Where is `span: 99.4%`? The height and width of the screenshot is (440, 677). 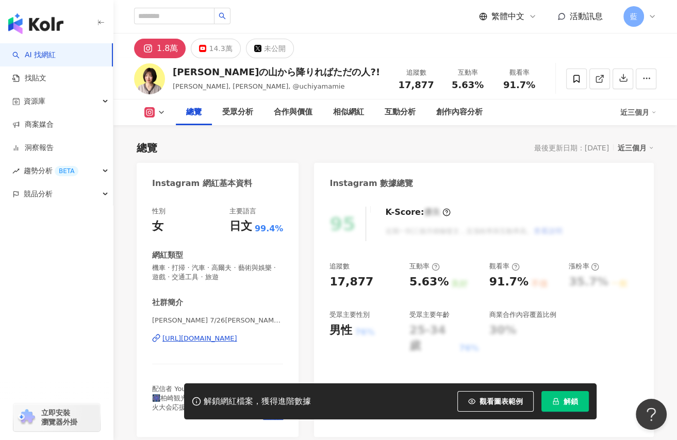
span: 99.4% is located at coordinates (269, 229).